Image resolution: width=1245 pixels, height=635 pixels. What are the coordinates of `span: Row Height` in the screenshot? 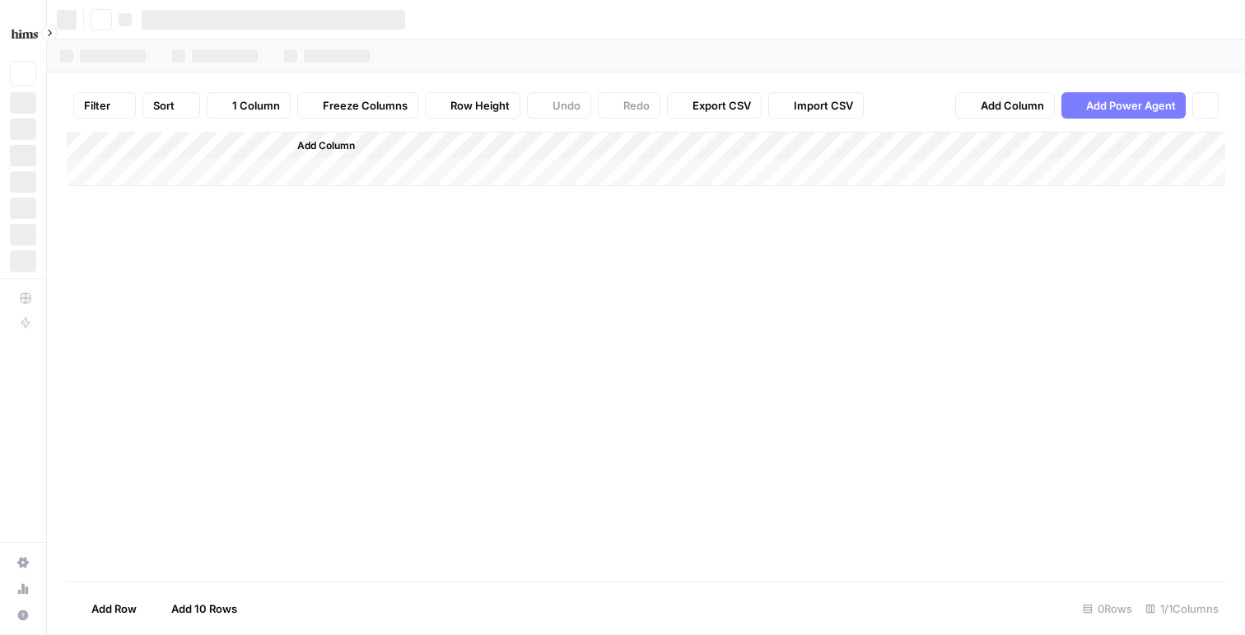 It's located at (480, 105).